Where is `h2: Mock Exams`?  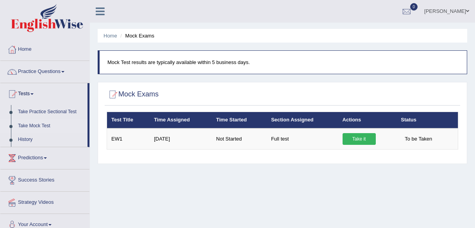
h2: Mock Exams is located at coordinates (132, 95).